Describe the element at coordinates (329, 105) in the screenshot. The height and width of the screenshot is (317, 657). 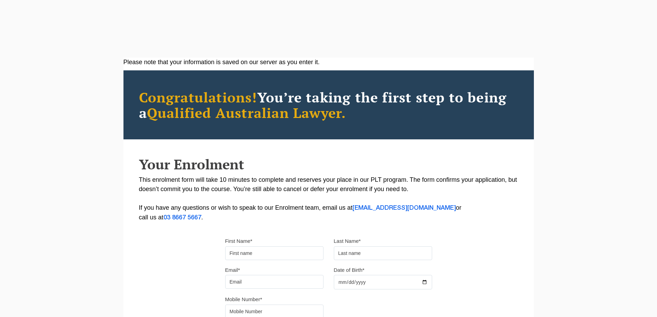
I see `h2: You’re taking the first step to being a` at that location.